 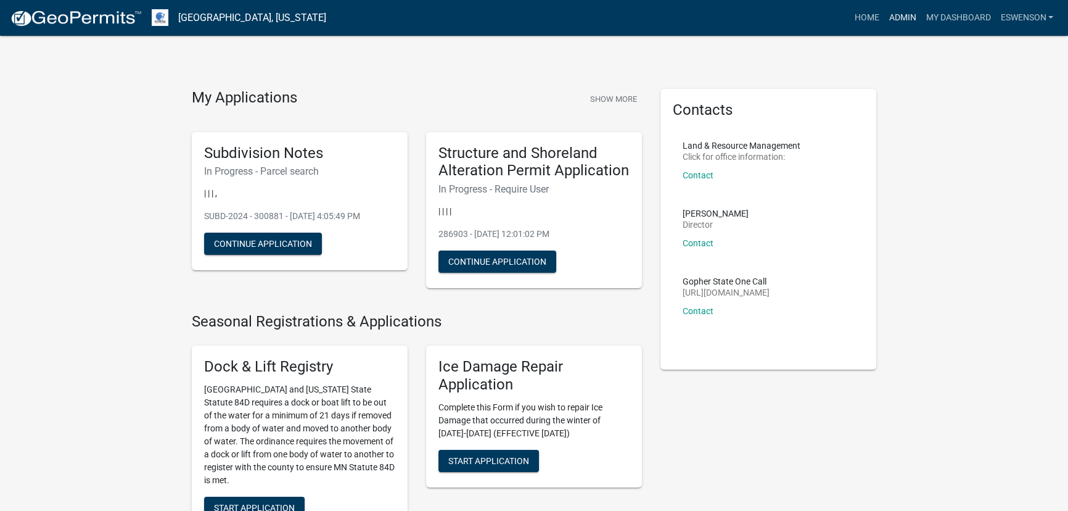 I want to click on h5: Ice Damage Repair Application, so click(x=534, y=376).